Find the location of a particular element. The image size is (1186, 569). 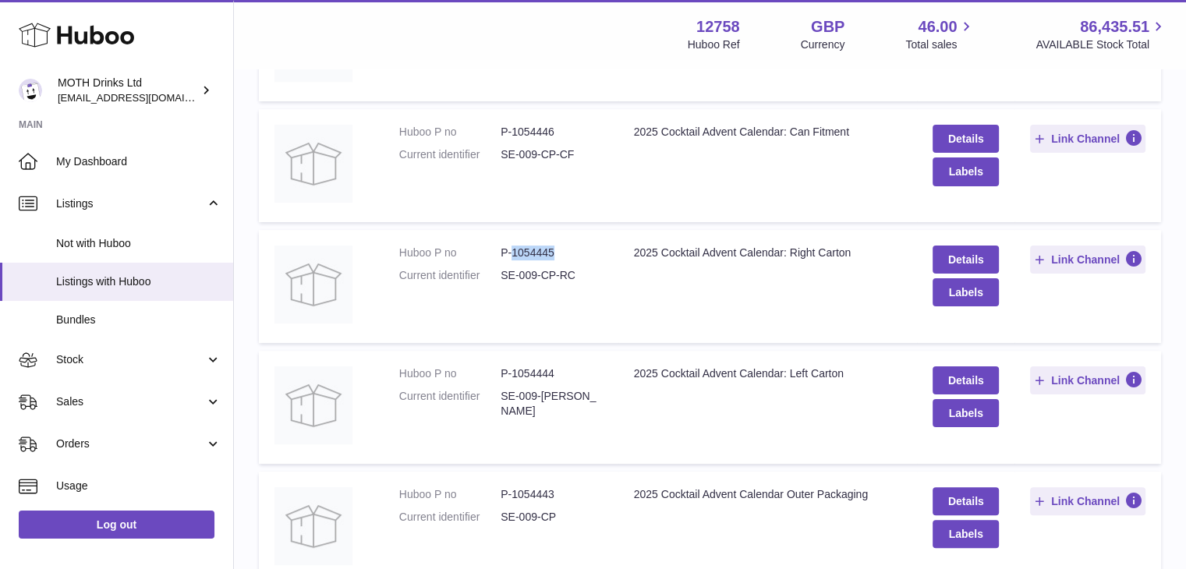

img: 2025 Cocktail Advent Calendar Outer Packaging is located at coordinates (313, 526).